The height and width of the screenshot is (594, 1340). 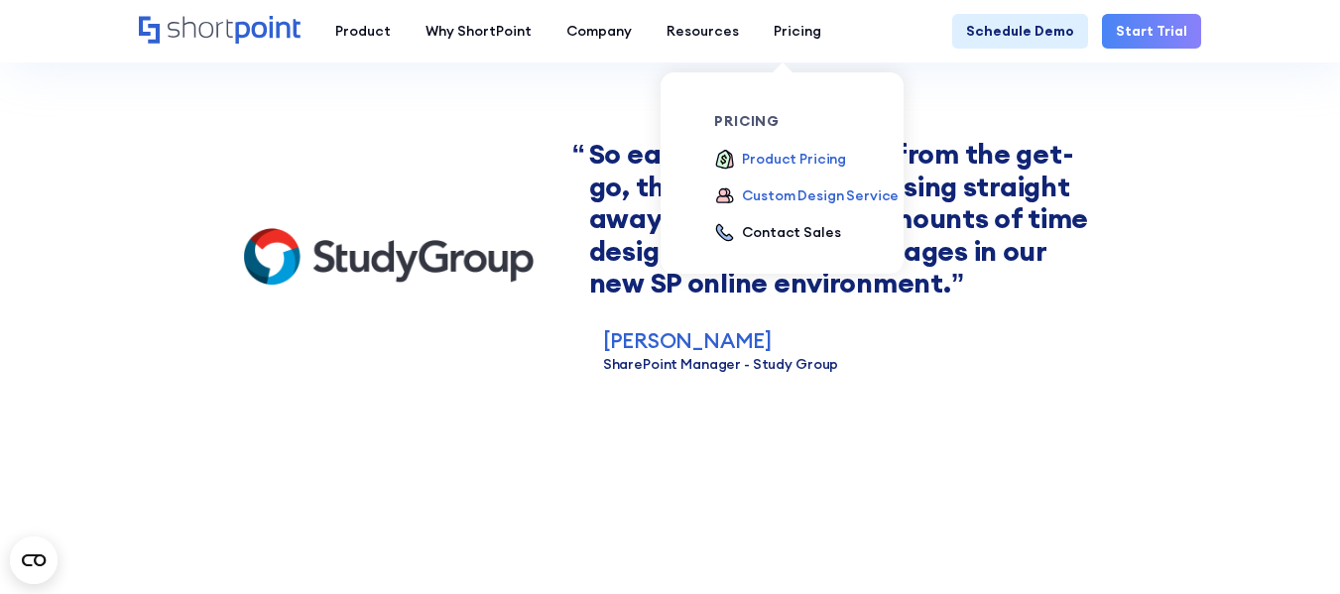 I want to click on a: Contact Sales, so click(x=777, y=233).